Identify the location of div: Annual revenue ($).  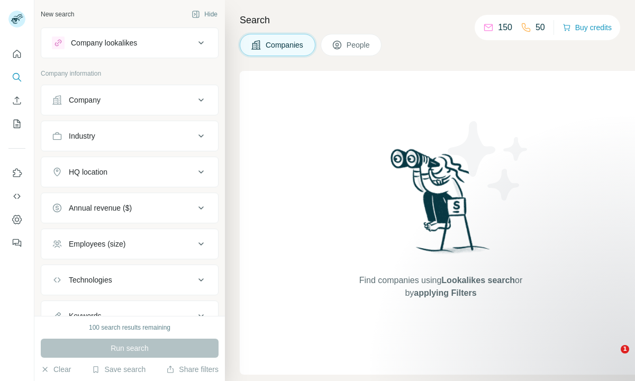
(100, 208).